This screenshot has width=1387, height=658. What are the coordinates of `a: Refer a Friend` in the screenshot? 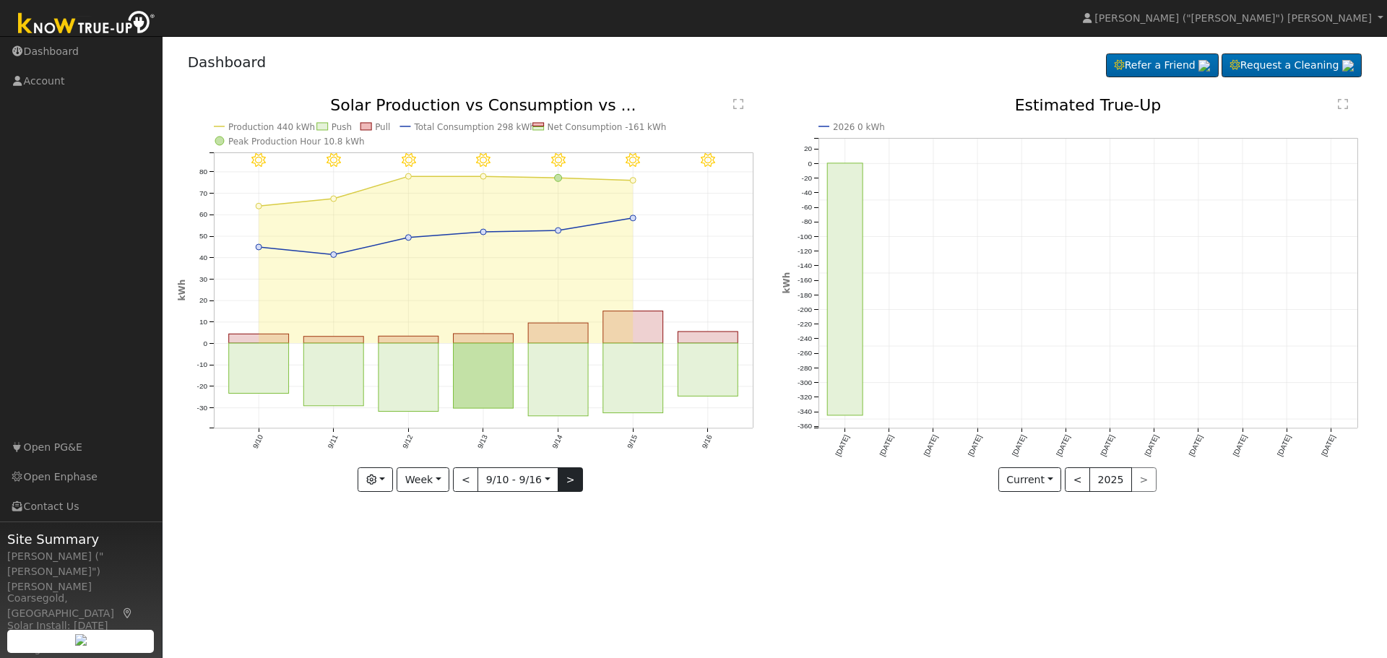 It's located at (1162, 66).